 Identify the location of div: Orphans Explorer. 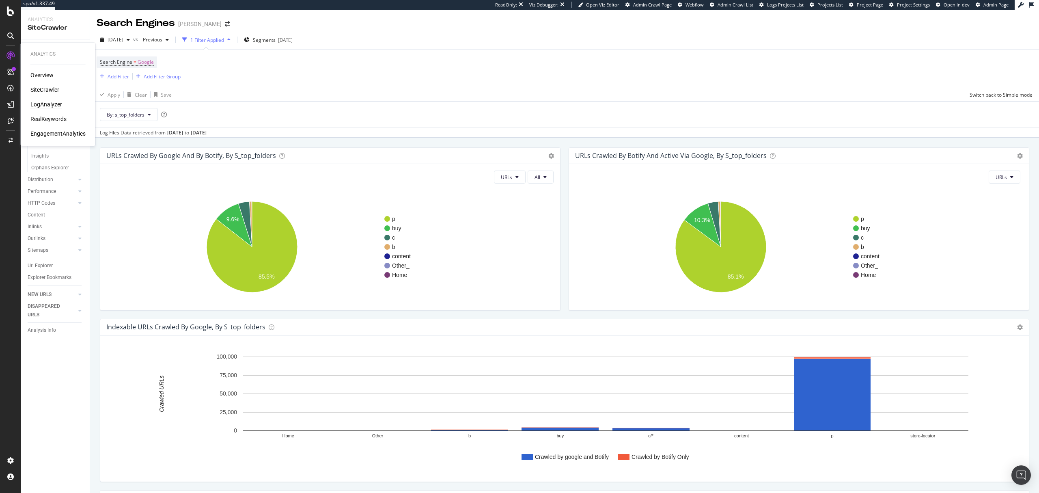
(50, 168).